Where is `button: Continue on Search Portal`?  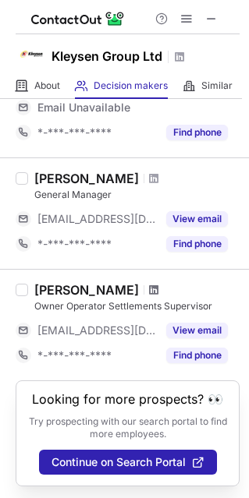 button: Continue on Search Portal is located at coordinates (128, 462).